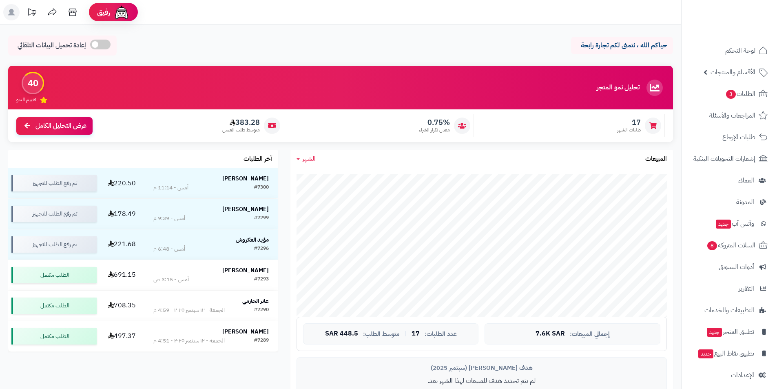 The width and height of the screenshot is (777, 389). Describe the element at coordinates (729, 288) in the screenshot. I see `a: التقارير` at that location.